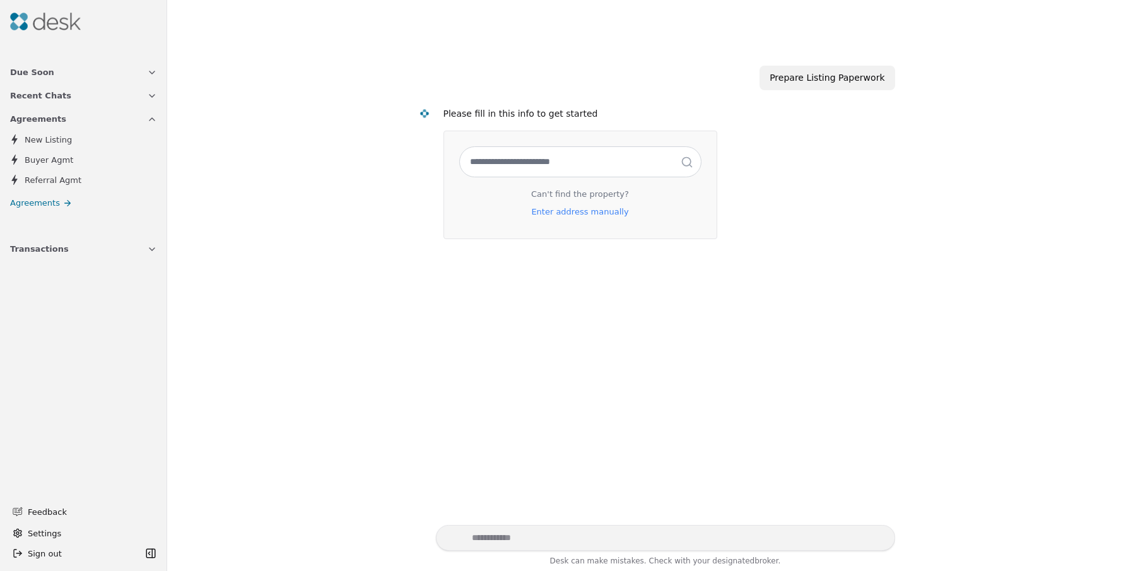 The image size is (1138, 571). Describe the element at coordinates (44, 533) in the screenshot. I see `span: Settings` at that location.